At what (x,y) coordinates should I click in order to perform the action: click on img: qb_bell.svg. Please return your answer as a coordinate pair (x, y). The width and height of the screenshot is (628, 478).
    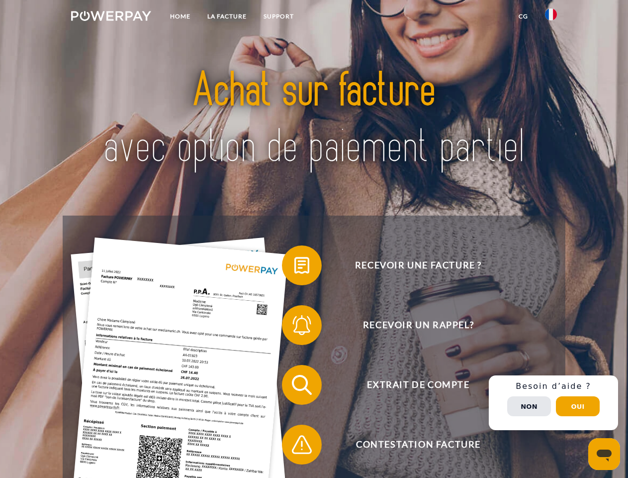
    Looking at the image, I should click on (302, 325).